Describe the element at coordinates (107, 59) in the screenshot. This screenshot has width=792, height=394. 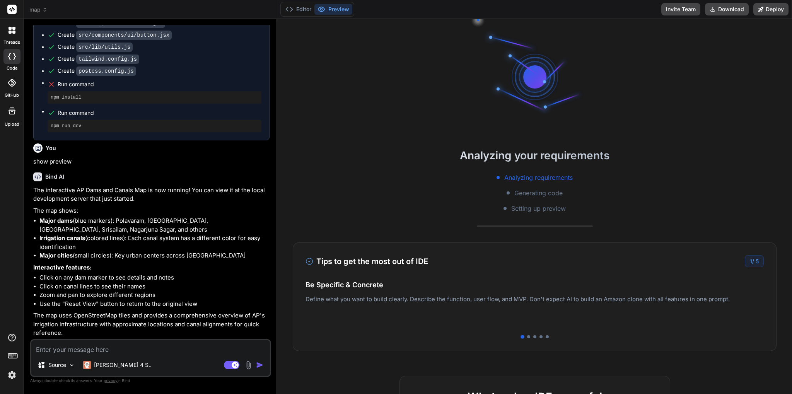
I see `code: tailwind.config.js` at that location.